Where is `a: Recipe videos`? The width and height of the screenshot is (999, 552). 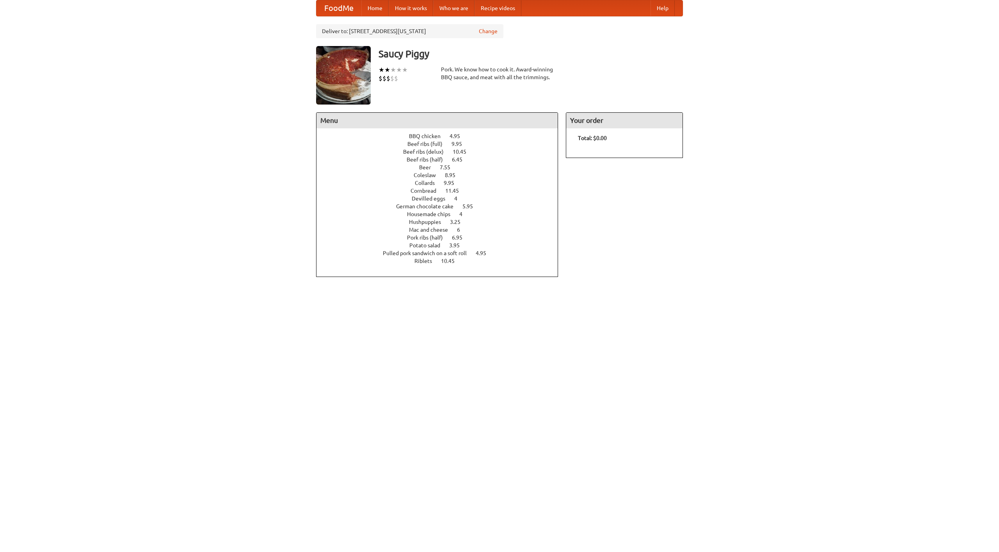 a: Recipe videos is located at coordinates (498, 8).